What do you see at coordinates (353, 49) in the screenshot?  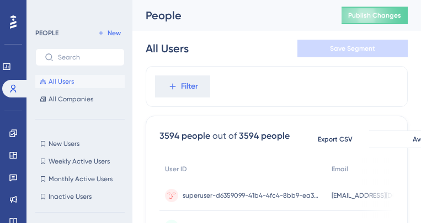 I see `span: Save Segment` at bounding box center [353, 49].